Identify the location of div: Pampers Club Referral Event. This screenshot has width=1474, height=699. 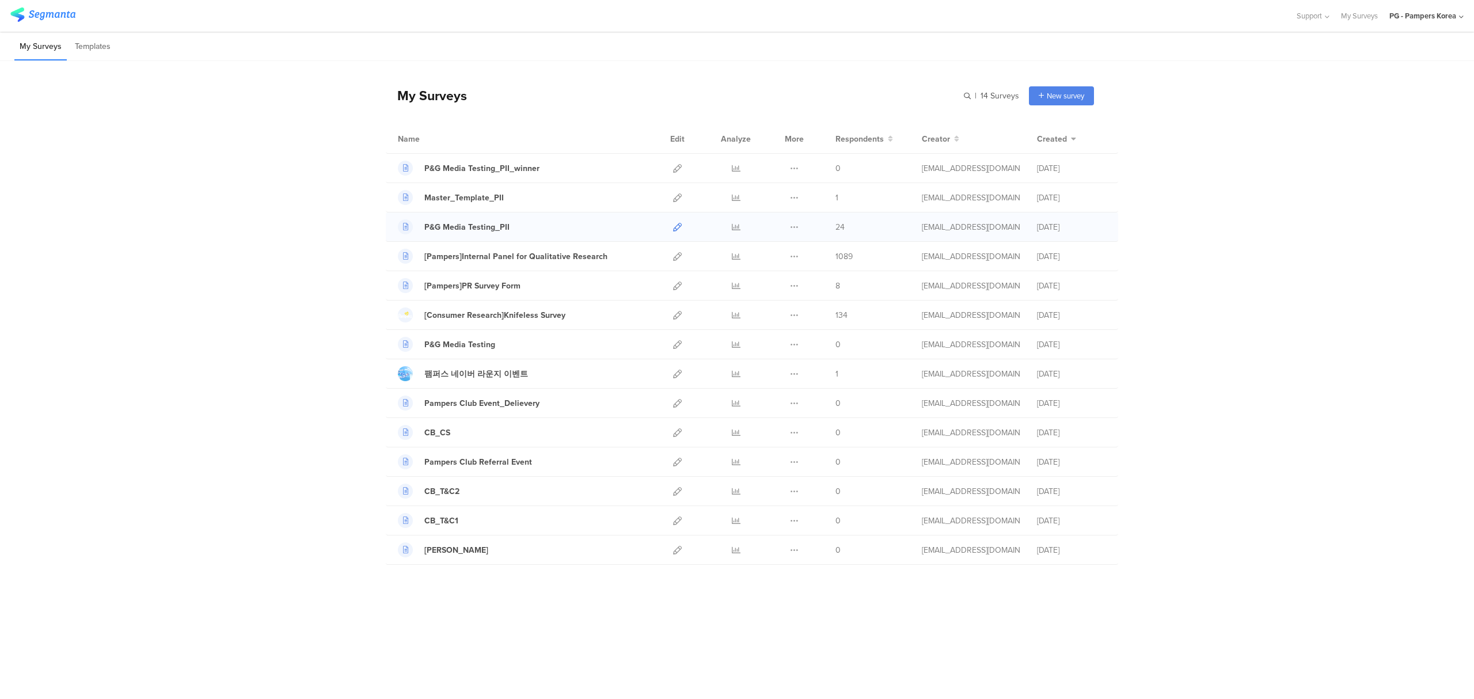
(478, 462).